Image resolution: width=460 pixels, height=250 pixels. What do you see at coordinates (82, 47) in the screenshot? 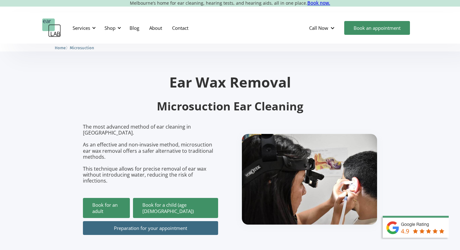
I see `a: Microsuction` at bounding box center [82, 47].